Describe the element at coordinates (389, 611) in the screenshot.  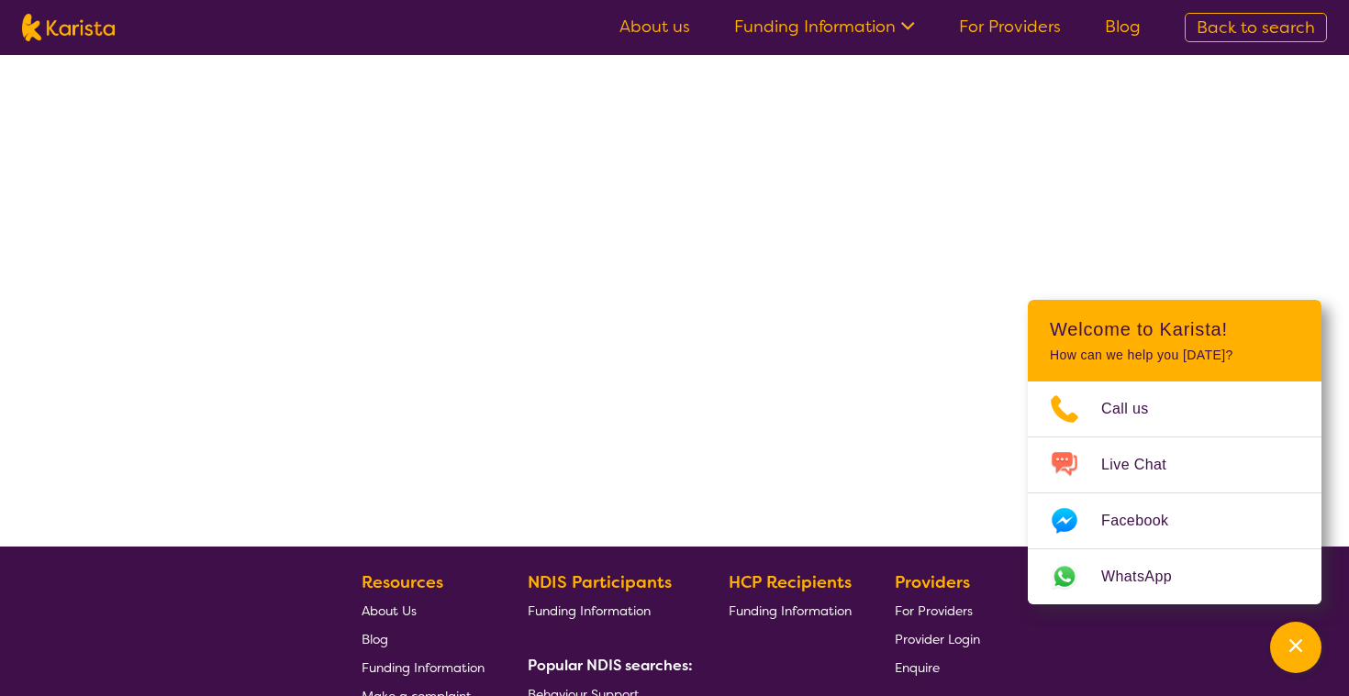
I see `span: About Us` at that location.